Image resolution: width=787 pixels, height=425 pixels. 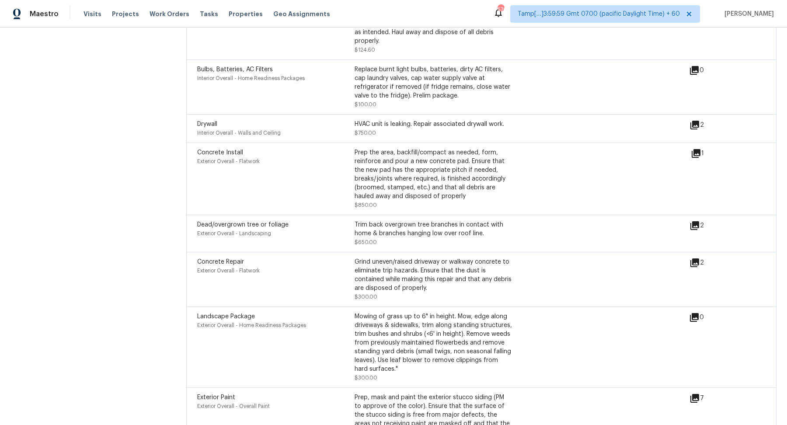 I want to click on span: Concrete Install, so click(x=220, y=153).